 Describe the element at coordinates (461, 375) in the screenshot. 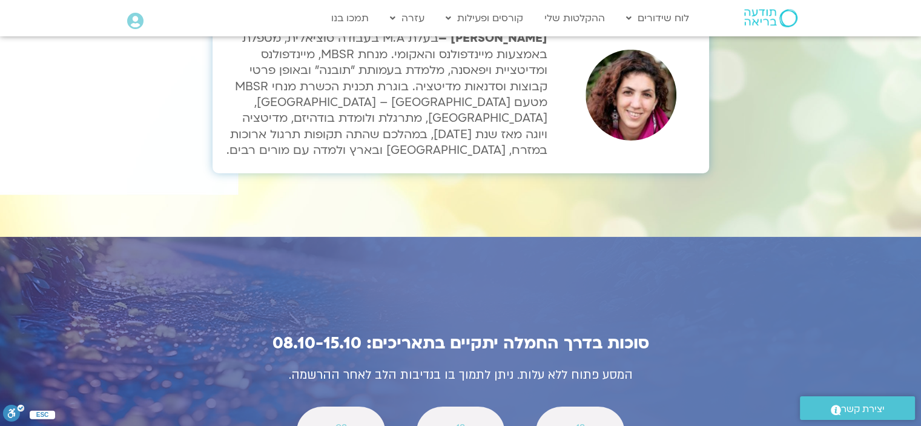

I see `p: המסע פתוח ללא עלות. ניתן לתמוך בו בנדיבות הלב לאחר ההרשמה.` at that location.